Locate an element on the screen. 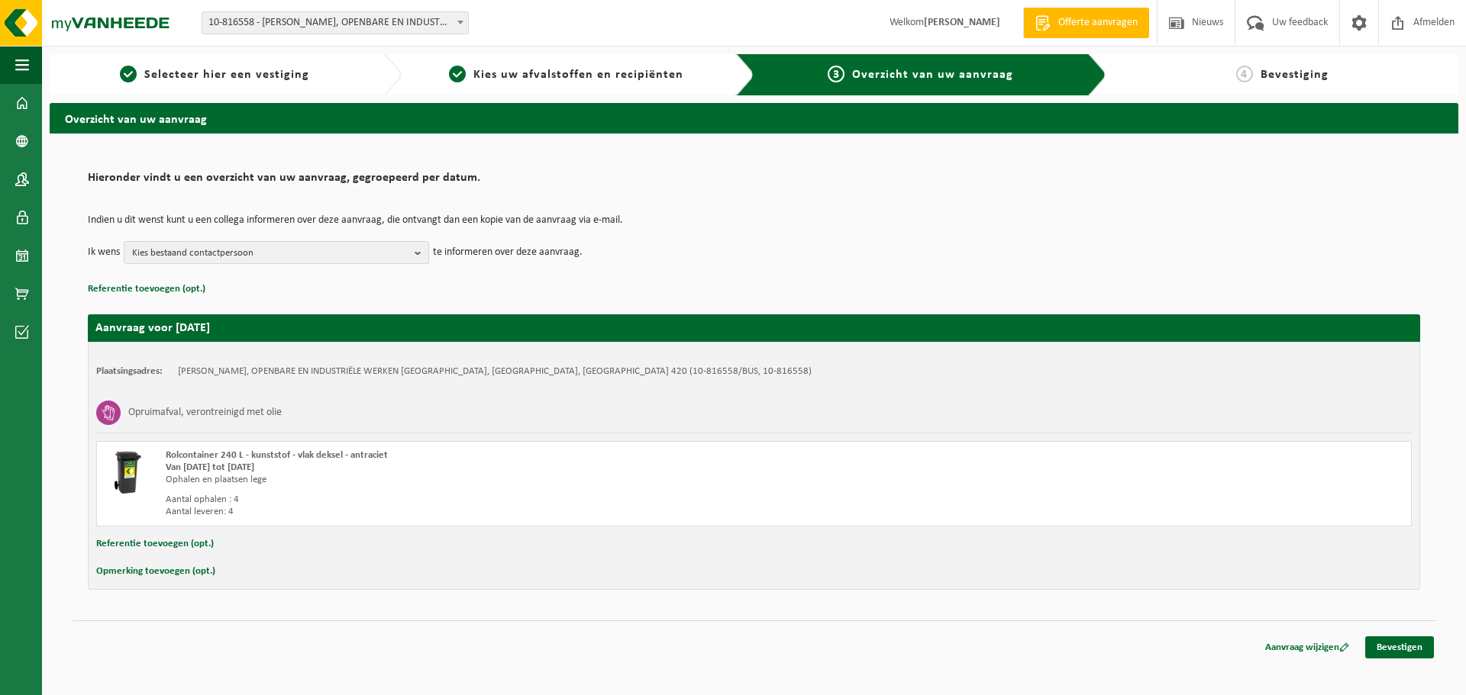 The image size is (1466, 695). button: Opmerking toevoegen (opt.) is located at coordinates (156, 572).